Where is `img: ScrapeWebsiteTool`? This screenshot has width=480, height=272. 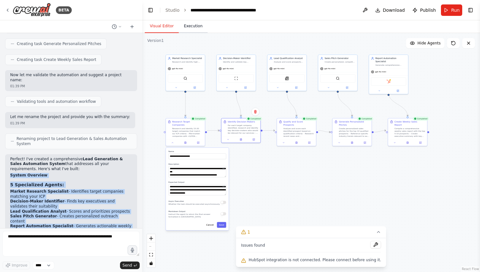 img: ScrapeWebsiteTool is located at coordinates (236, 78).